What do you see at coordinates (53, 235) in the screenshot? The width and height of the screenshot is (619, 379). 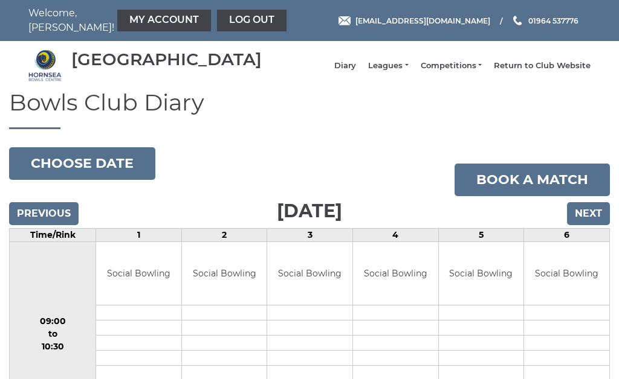 I see `td: Time/Rink` at bounding box center [53, 235].